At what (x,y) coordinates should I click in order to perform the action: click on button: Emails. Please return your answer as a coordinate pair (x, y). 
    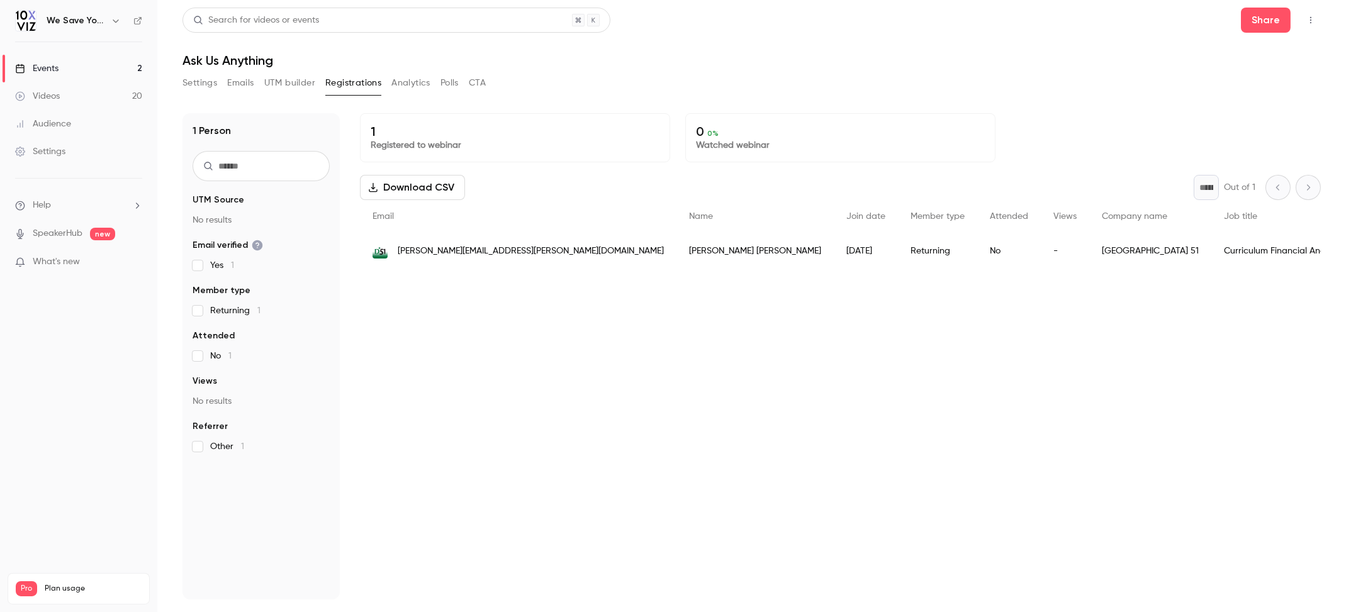
    Looking at the image, I should click on (240, 83).